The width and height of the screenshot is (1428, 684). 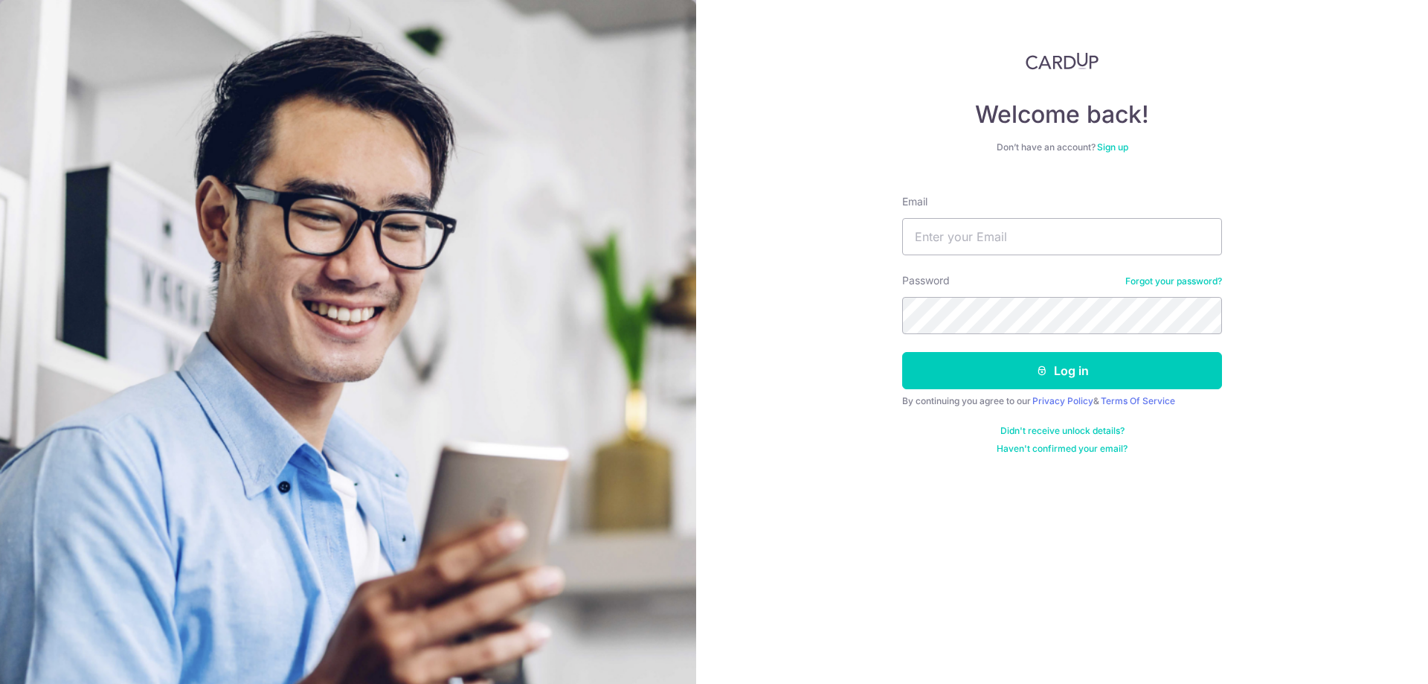 What do you see at coordinates (1113, 147) in the screenshot?
I see `a: Sign up` at bounding box center [1113, 147].